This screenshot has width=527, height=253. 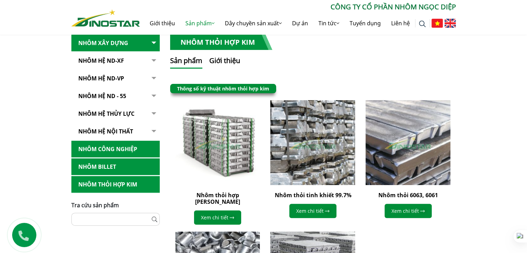 What do you see at coordinates (221, 42) in the screenshot?
I see `h1: Nhôm Thỏi hợp kim` at bounding box center [221, 42].